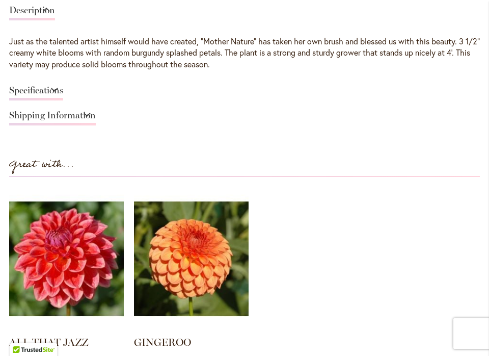  I want to click on img: GINGEROO, so click(191, 258).